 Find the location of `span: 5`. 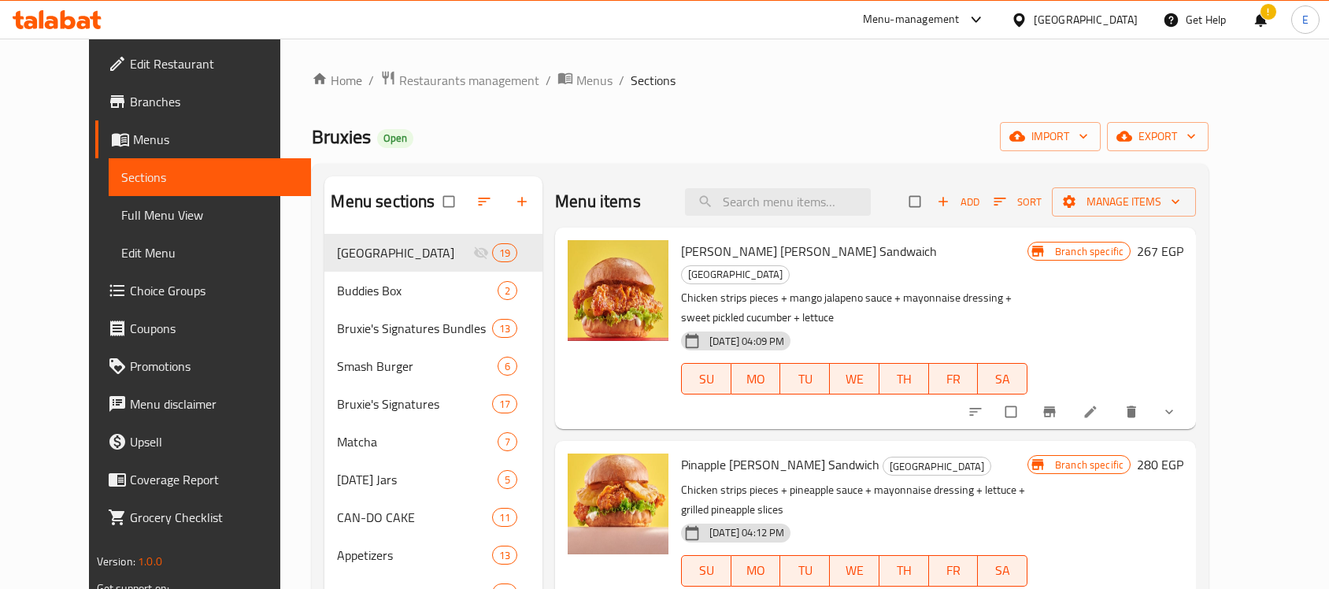

span: 5 is located at coordinates (507, 479).